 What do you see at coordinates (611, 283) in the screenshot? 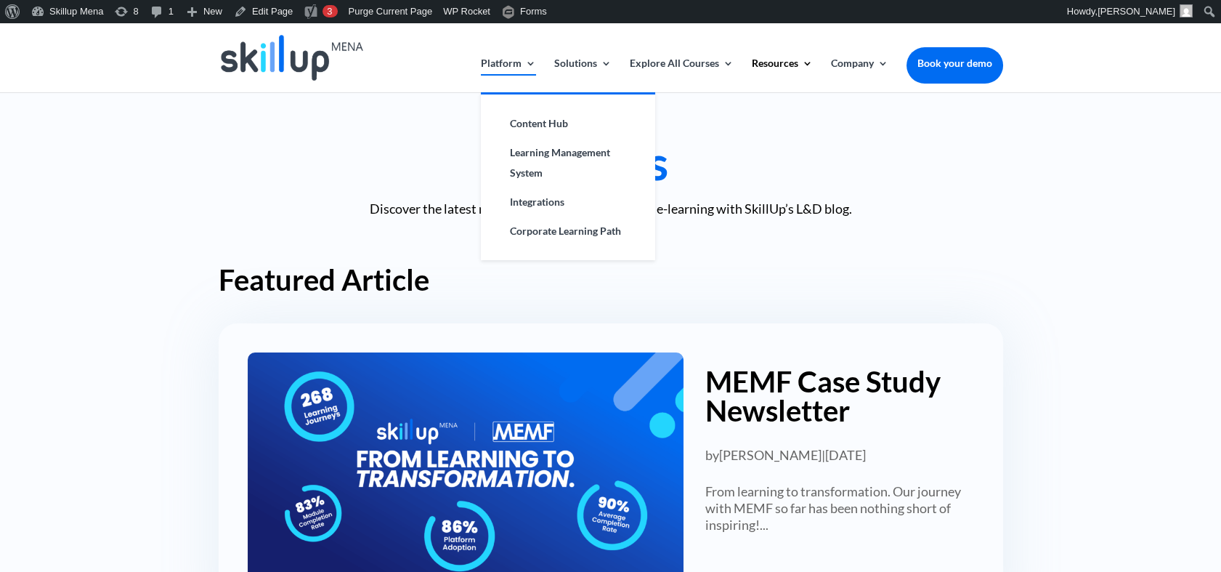
I see `h2: Featured Article` at bounding box center [611, 283].